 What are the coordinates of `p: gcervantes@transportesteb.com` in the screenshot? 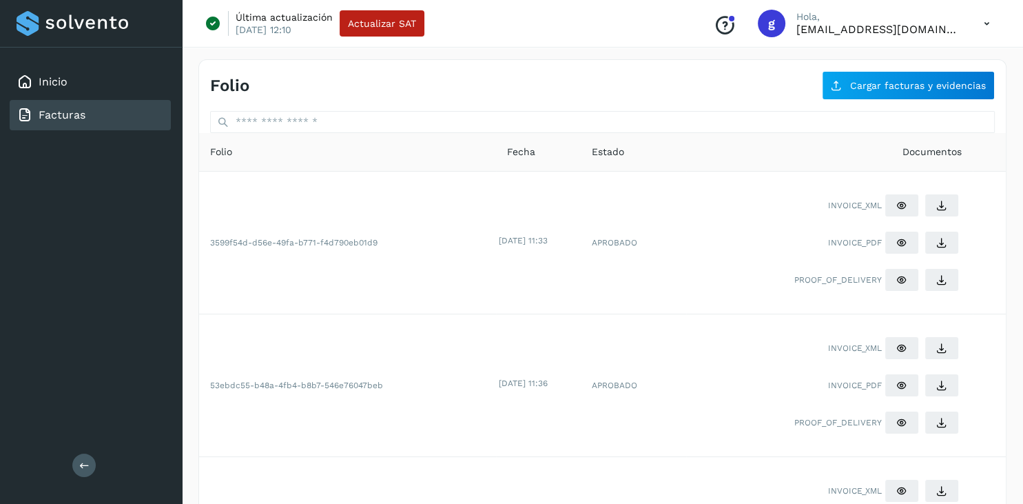 It's located at (879, 29).